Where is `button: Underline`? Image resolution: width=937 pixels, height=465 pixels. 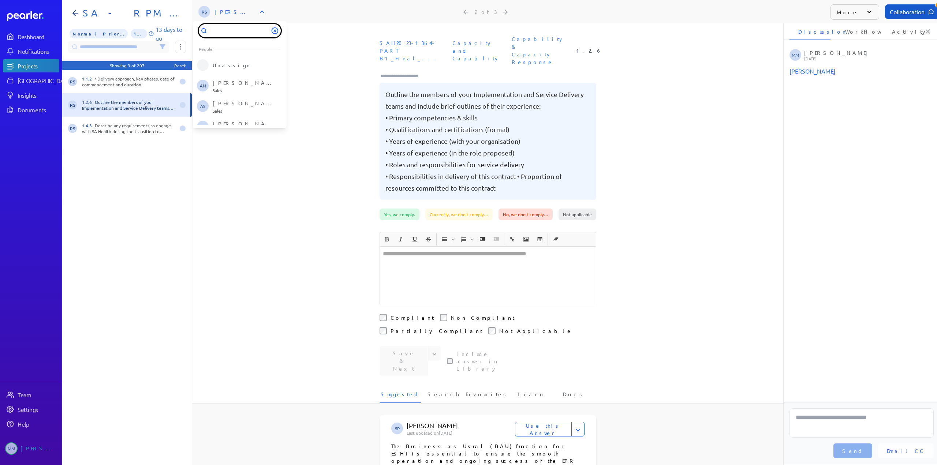
button: Underline is located at coordinates (415, 239).